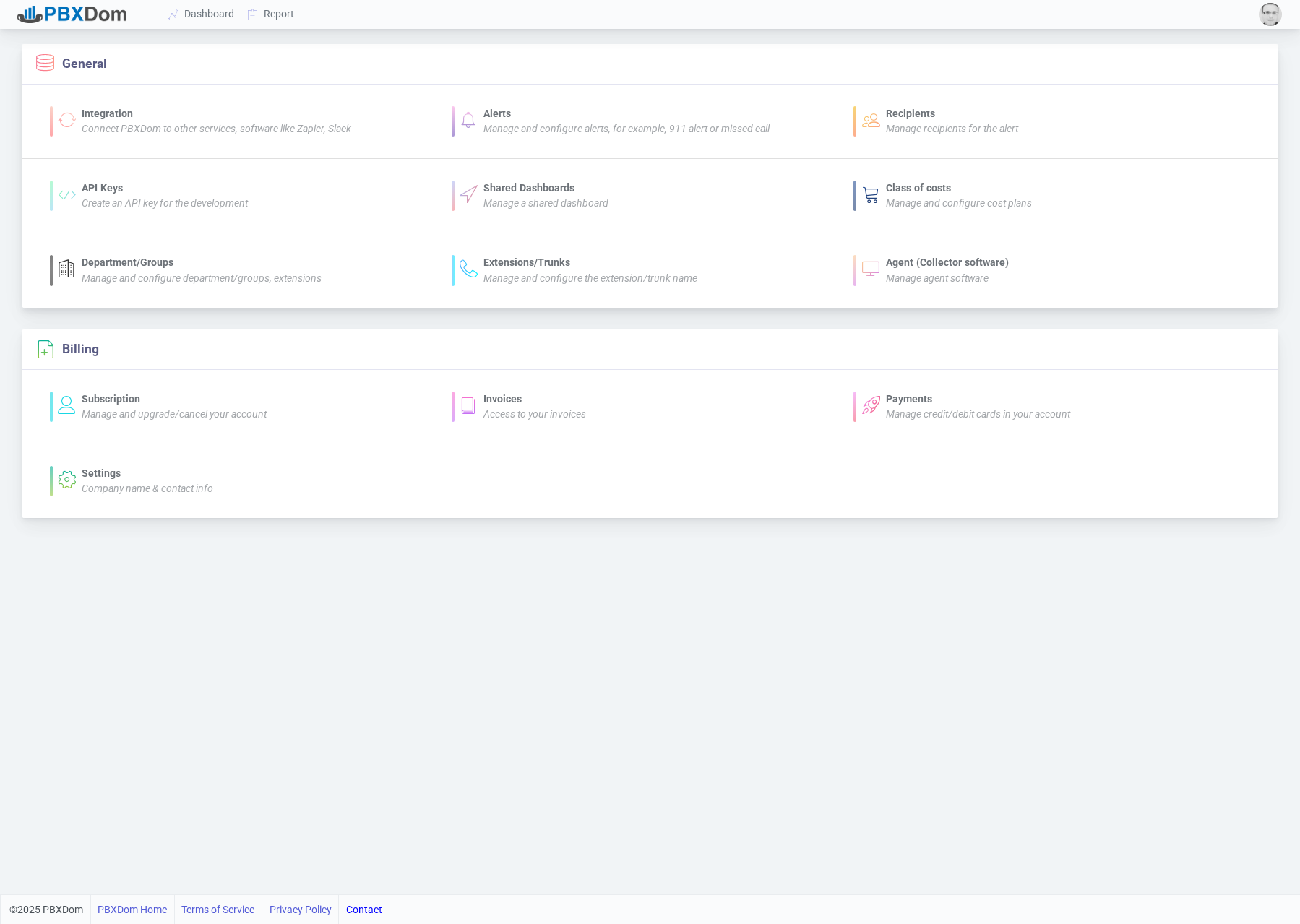  What do you see at coordinates (216, 129) in the screenshot?
I see `i: Connect PBXDom to other services, software like Zapier, Slack` at bounding box center [216, 129].